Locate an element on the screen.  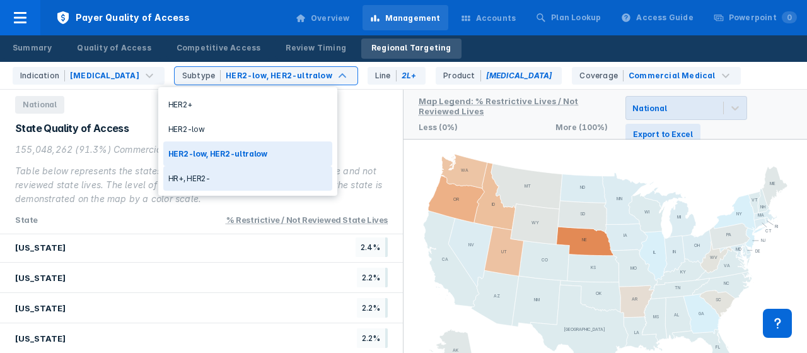
div: Commercial Medical is located at coordinates (672, 76).